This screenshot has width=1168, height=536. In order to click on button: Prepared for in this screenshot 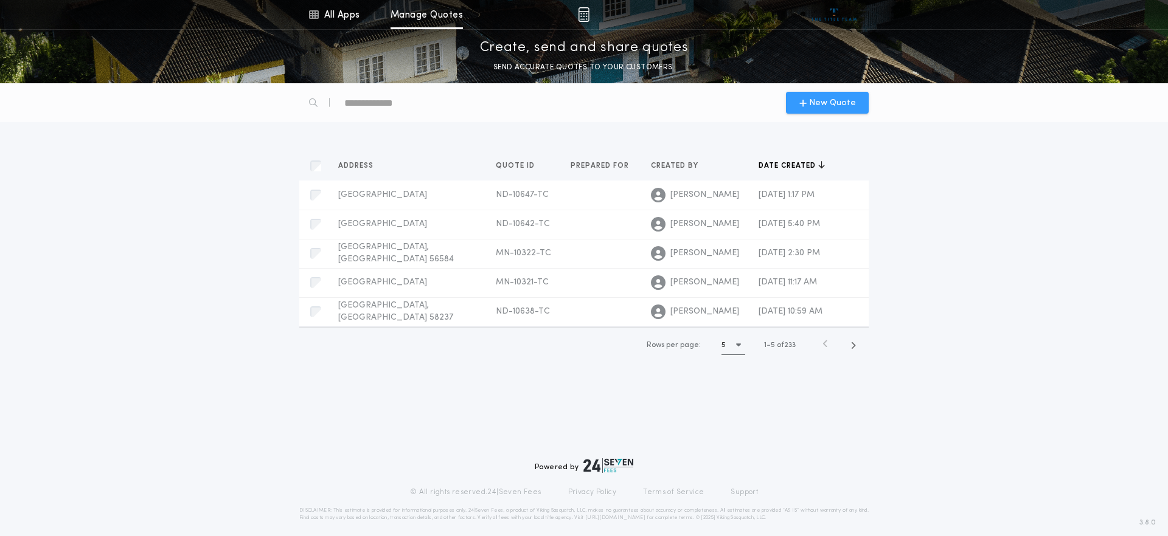, I will do `click(601, 166)`.